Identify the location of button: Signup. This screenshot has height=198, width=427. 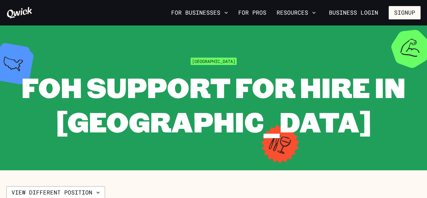
(404, 13).